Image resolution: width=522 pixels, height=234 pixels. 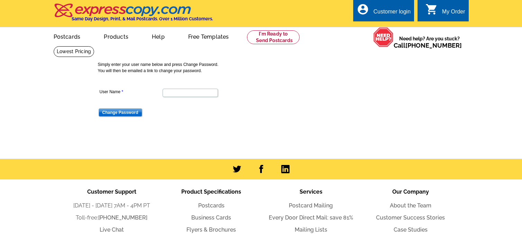 What do you see at coordinates (264, 68) in the screenshot?
I see `p: Simply enter your user name below and press Change Password. You will then be emailed a link to c...` at bounding box center [264, 68].